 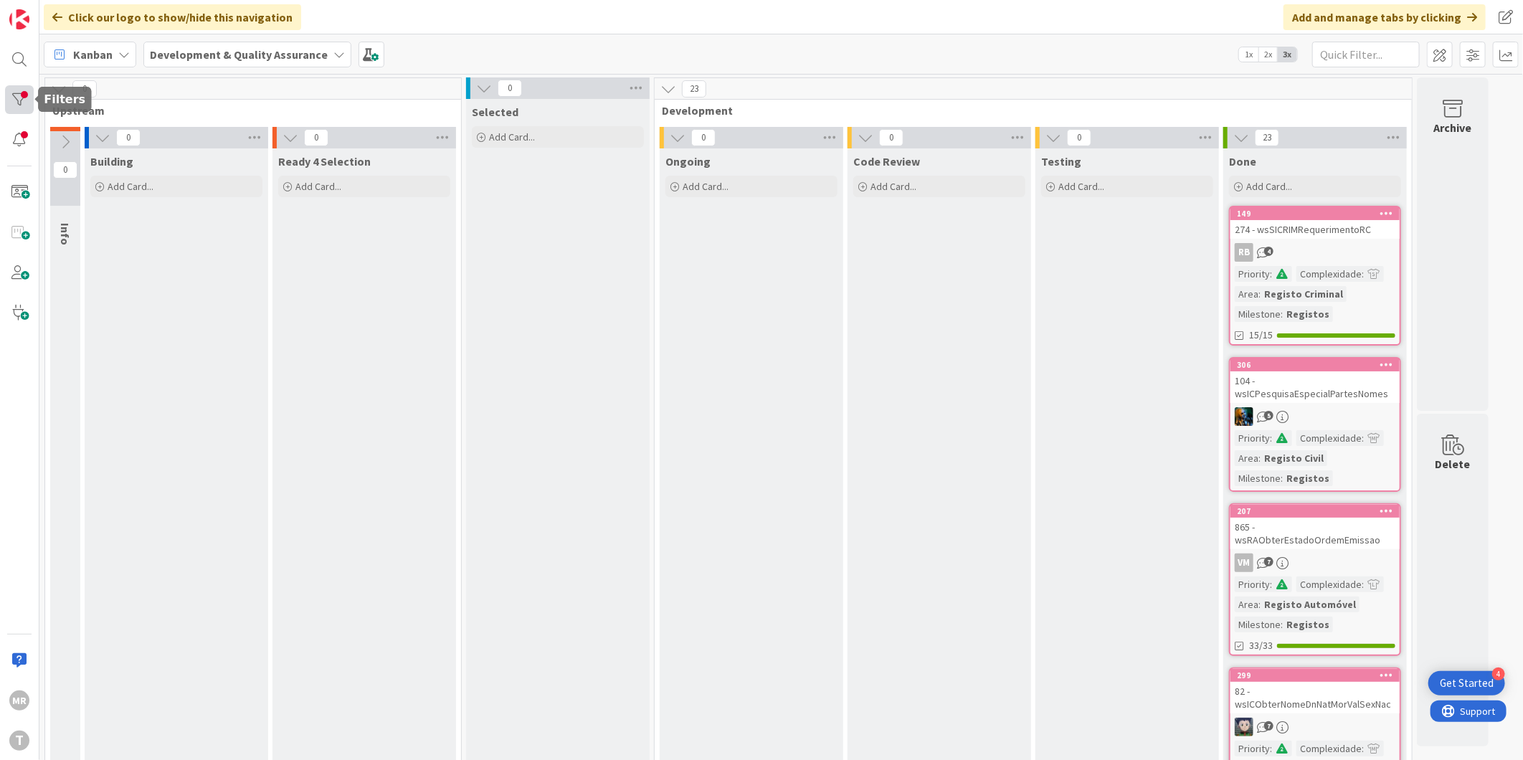 What do you see at coordinates (1315, 527) in the screenshot?
I see `div: 207865 - wsRAObterEstadoOrdemEmissao` at bounding box center [1315, 527].